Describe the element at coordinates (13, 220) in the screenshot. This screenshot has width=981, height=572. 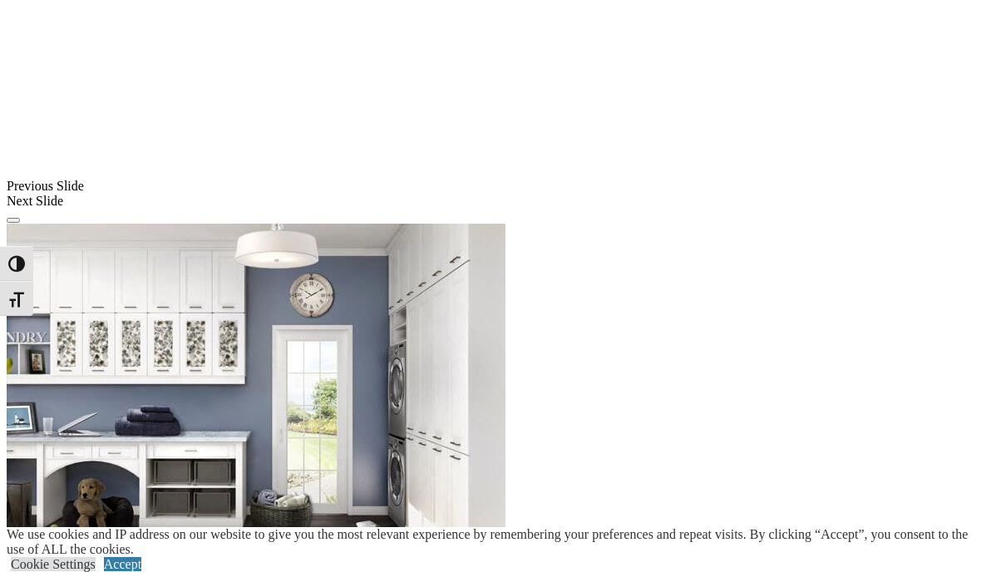
I see `button: Click here to pause slide show` at that location.